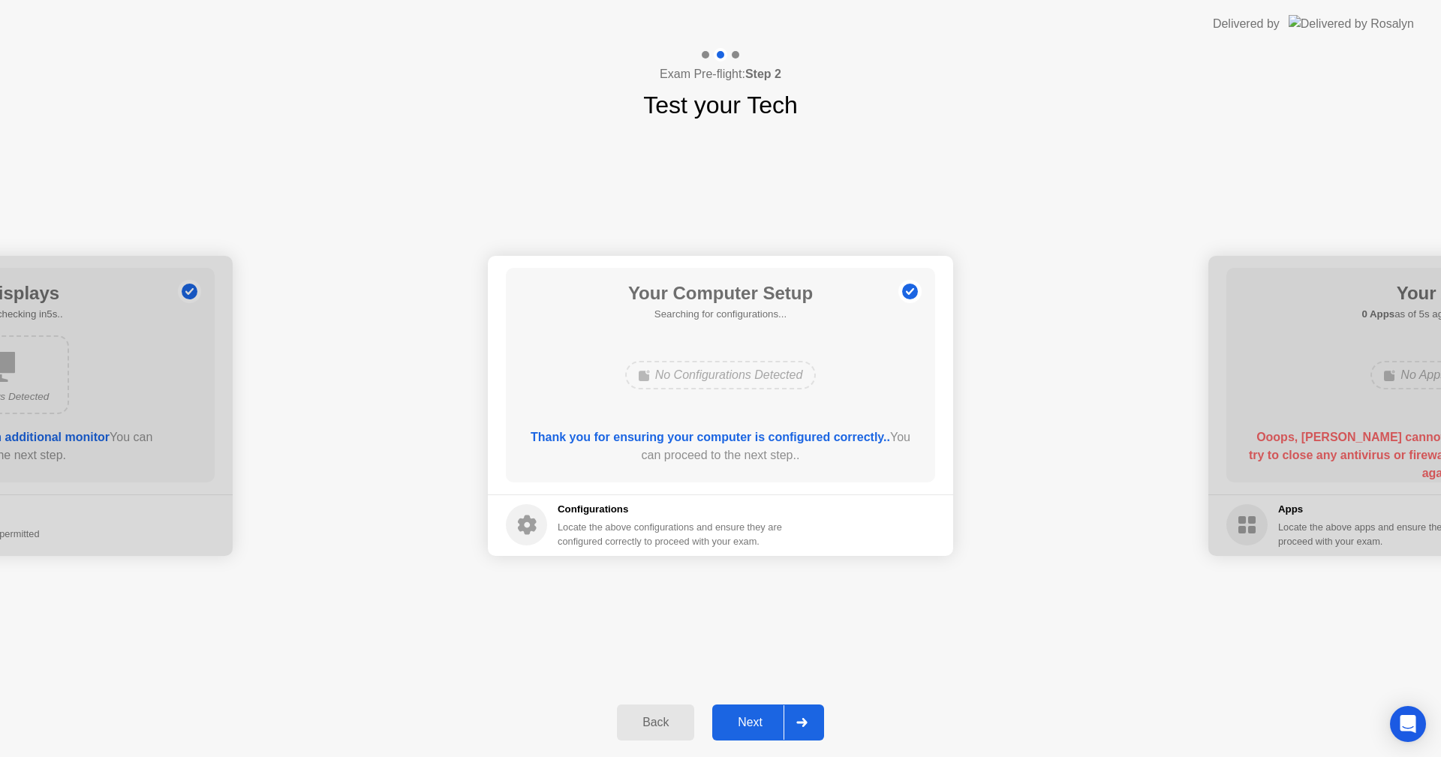  Describe the element at coordinates (671, 509) in the screenshot. I see `h5: Configurations` at that location.